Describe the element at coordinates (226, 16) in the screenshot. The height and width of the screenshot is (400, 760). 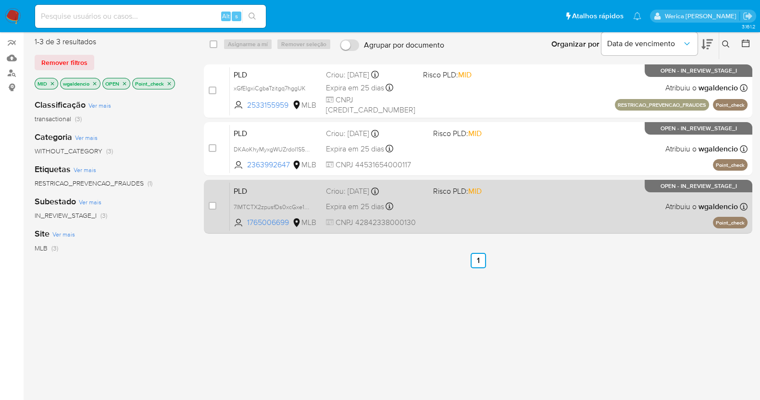
I see `span: Alt` at that location.